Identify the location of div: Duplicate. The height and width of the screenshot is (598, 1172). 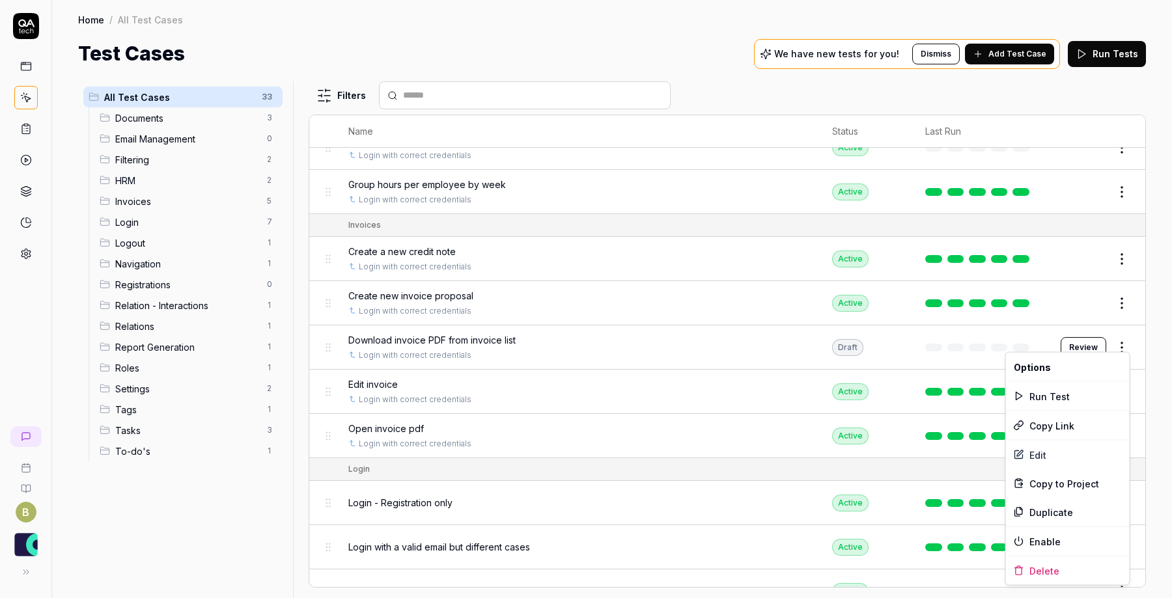
(1068, 513).